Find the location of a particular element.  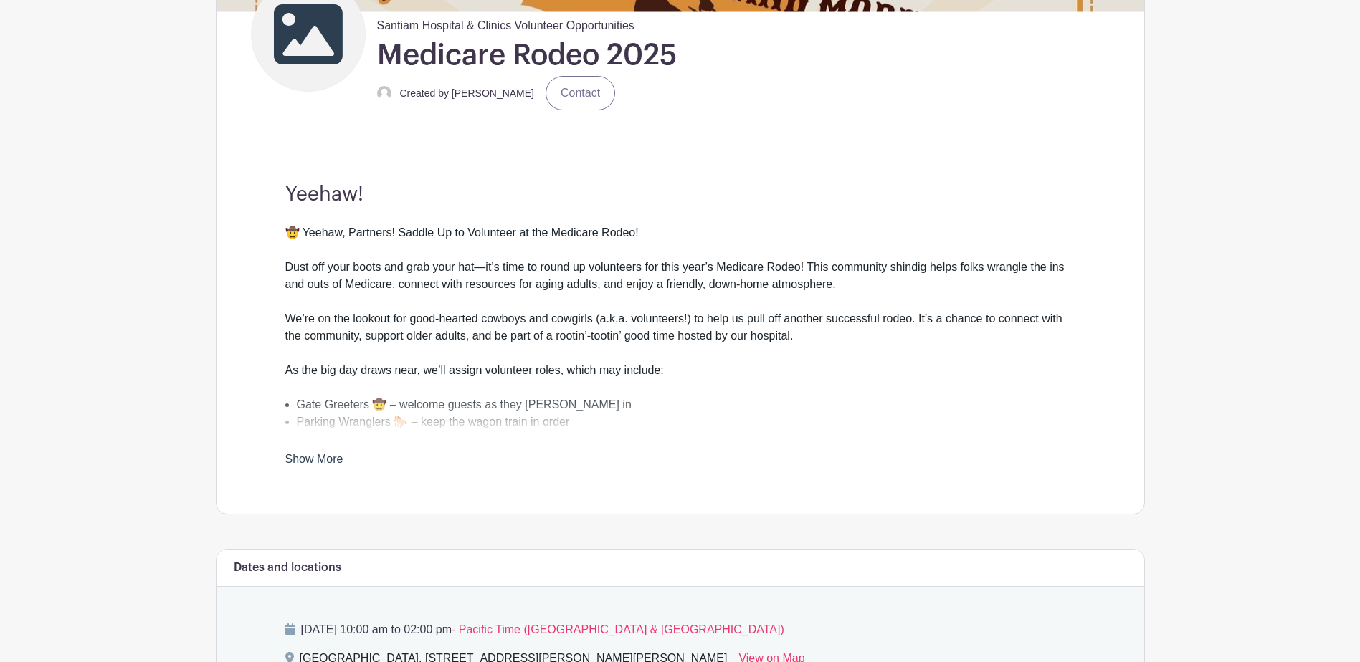

h6: Dates and locations is located at coordinates (287, 568).